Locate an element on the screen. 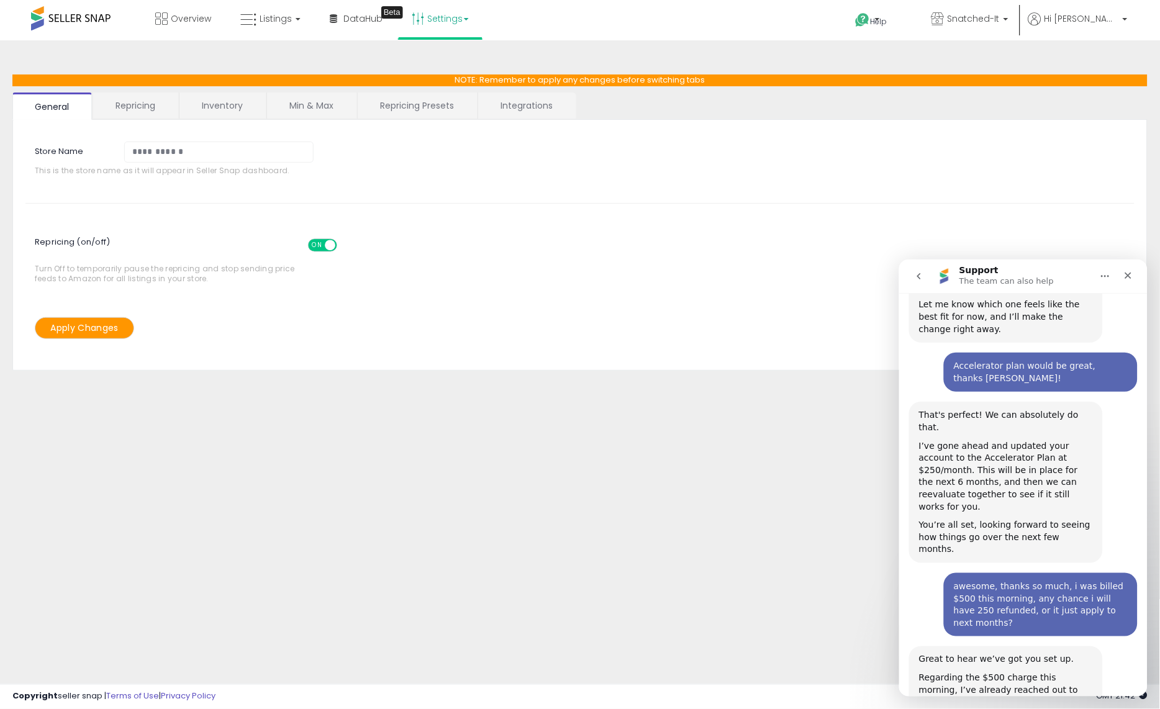 The width and height of the screenshot is (1160, 709). button: Apply Changes is located at coordinates (84, 328).